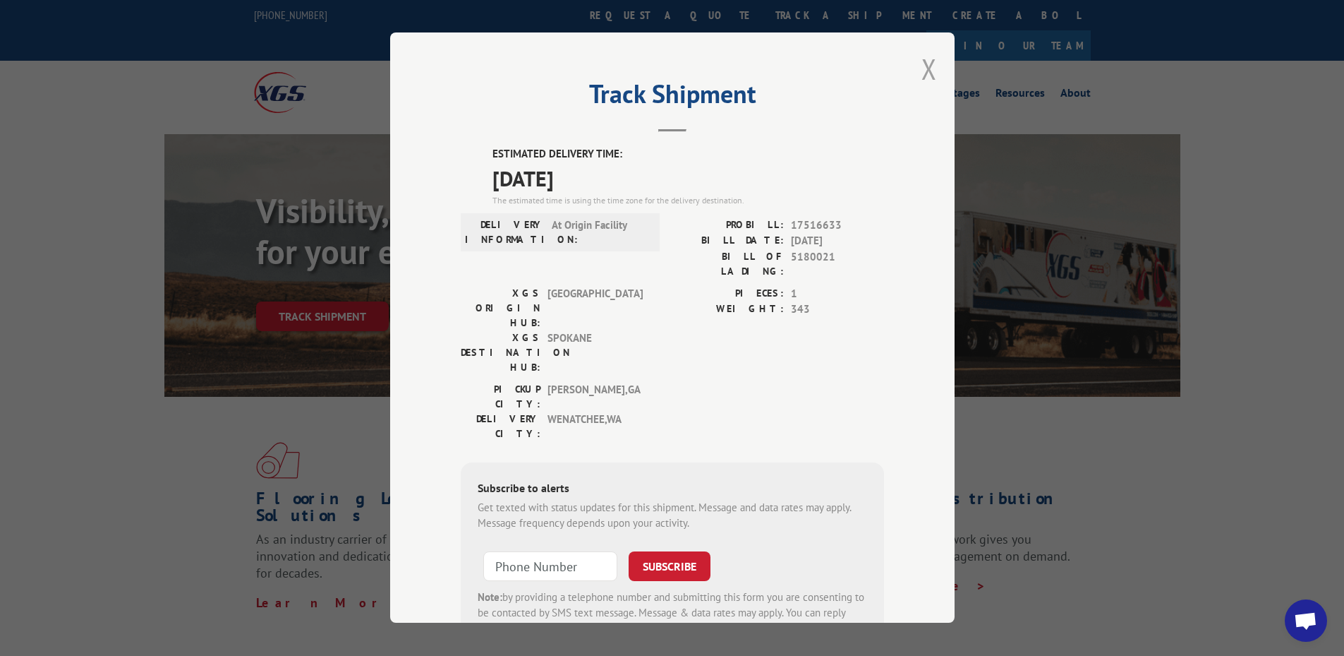 The image size is (1344, 656). Describe the element at coordinates (500, 397) in the screenshot. I see `label: PICKUP CITY:` at that location.